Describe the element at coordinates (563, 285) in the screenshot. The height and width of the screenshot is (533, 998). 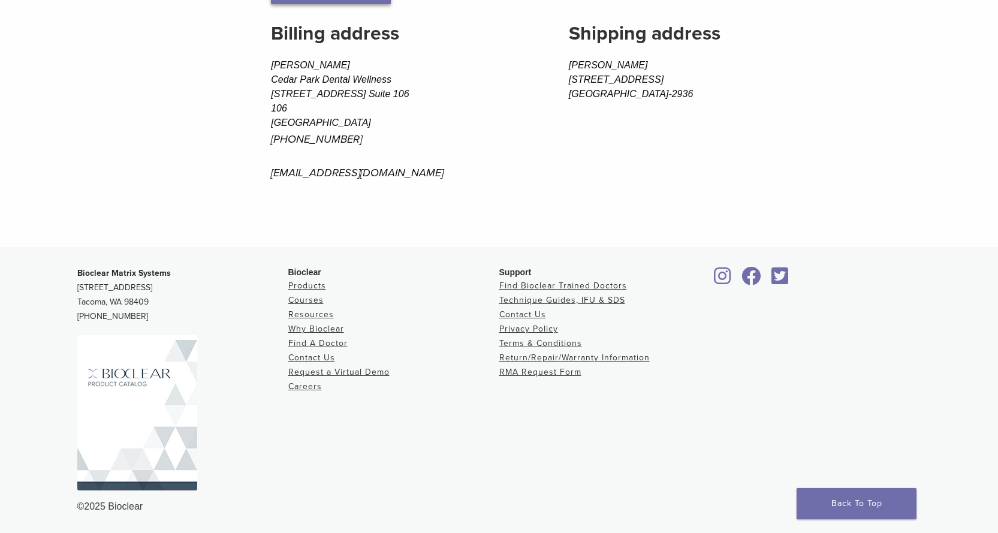
I see `a: Find Bioclear Trained Doctors` at that location.